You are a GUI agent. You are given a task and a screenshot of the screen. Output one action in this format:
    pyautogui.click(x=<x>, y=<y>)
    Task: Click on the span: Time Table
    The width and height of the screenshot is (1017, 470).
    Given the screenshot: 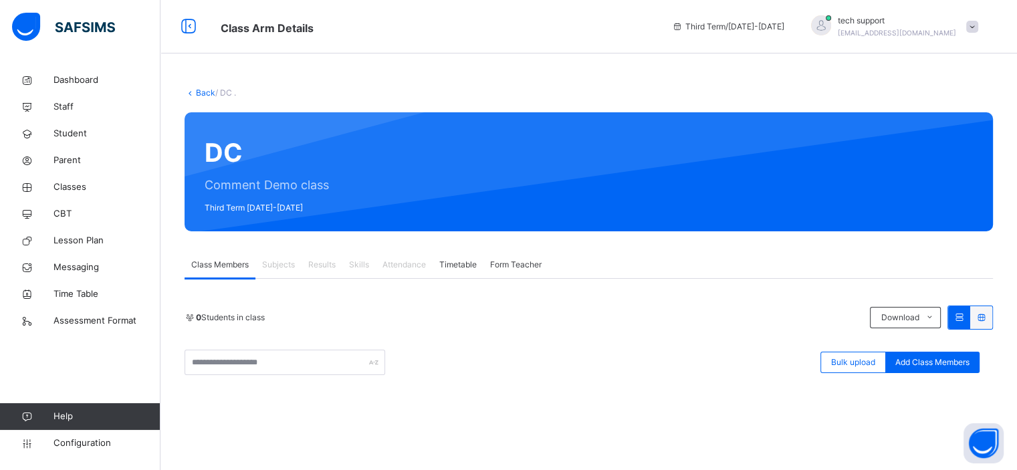 What is the action you would take?
    pyautogui.click(x=107, y=294)
    